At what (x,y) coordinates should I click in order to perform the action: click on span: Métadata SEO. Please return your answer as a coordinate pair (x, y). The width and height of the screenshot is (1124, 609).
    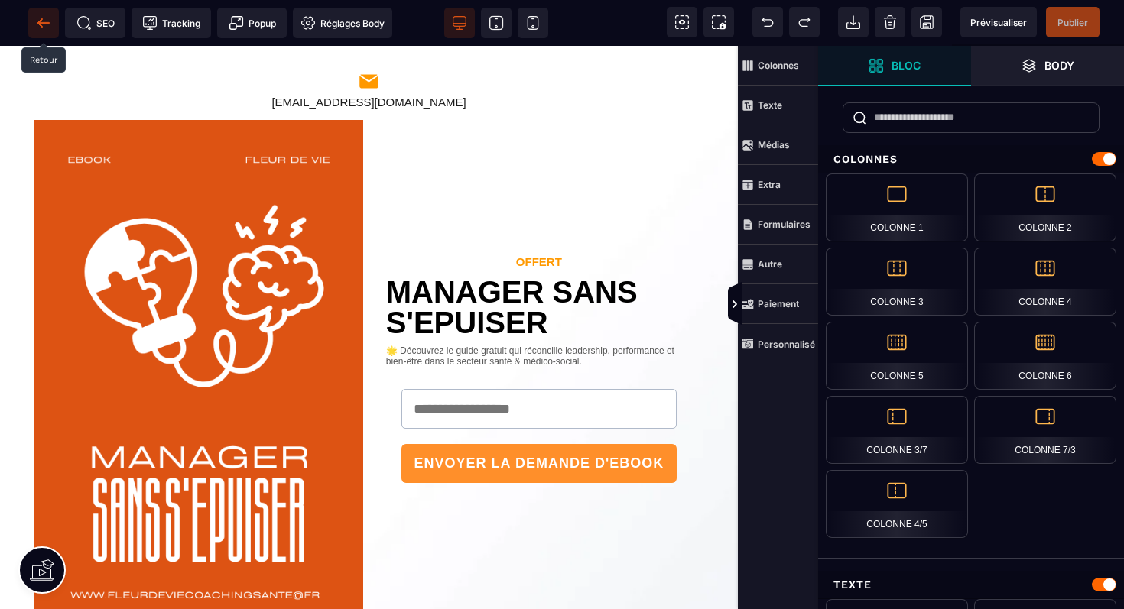
    Looking at the image, I should click on (95, 23).